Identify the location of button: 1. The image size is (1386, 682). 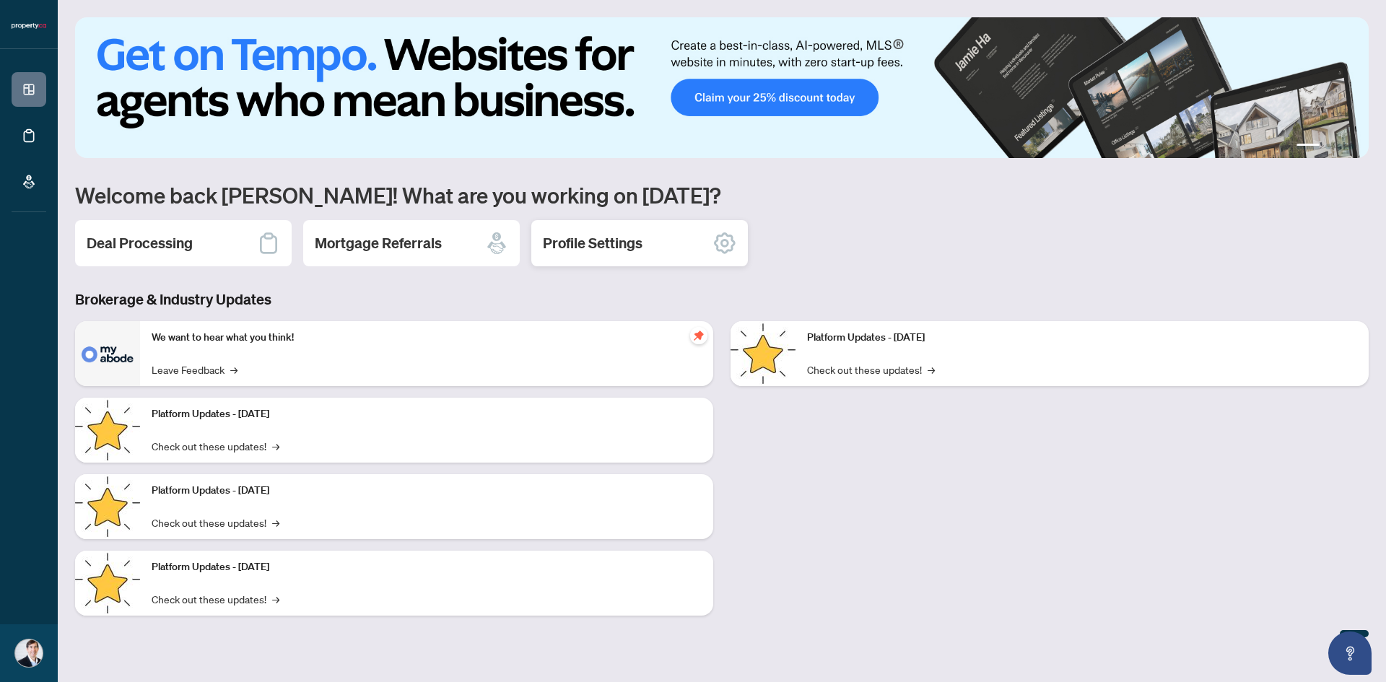
(1308, 146).